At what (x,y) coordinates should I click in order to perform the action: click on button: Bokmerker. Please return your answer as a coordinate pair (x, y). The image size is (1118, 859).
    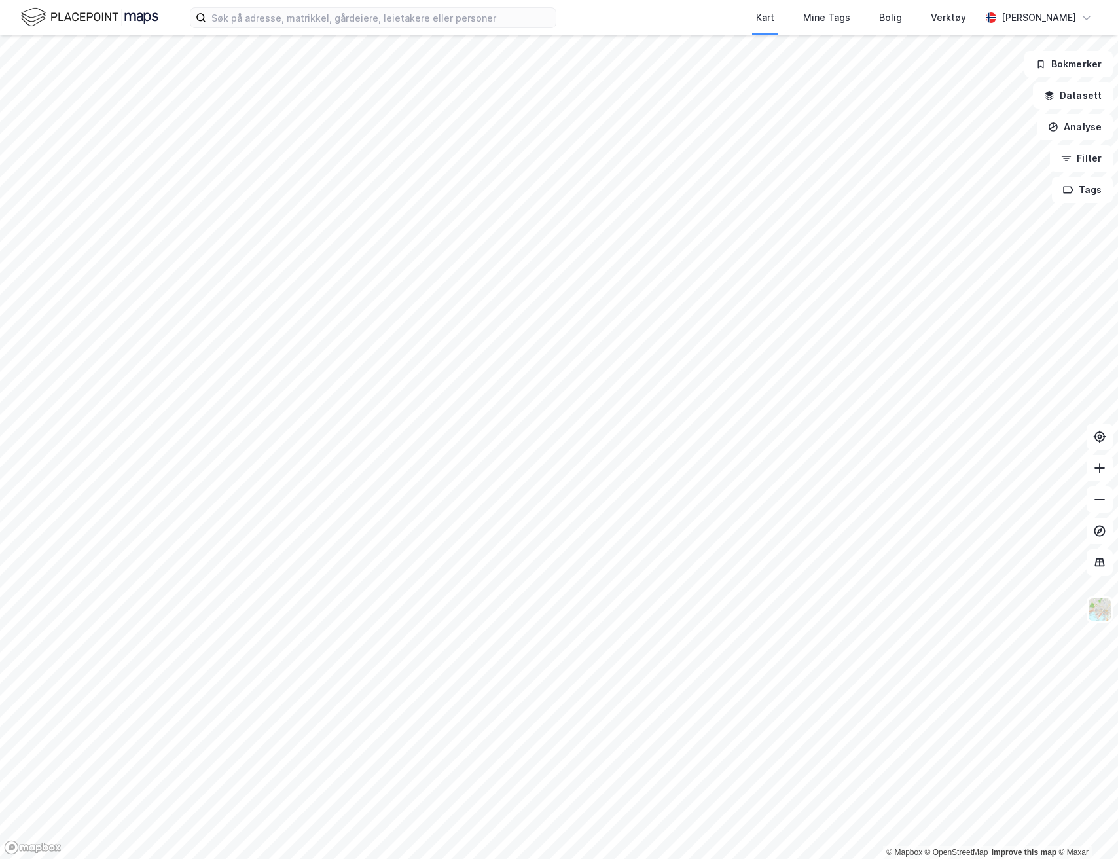
    Looking at the image, I should click on (1069, 64).